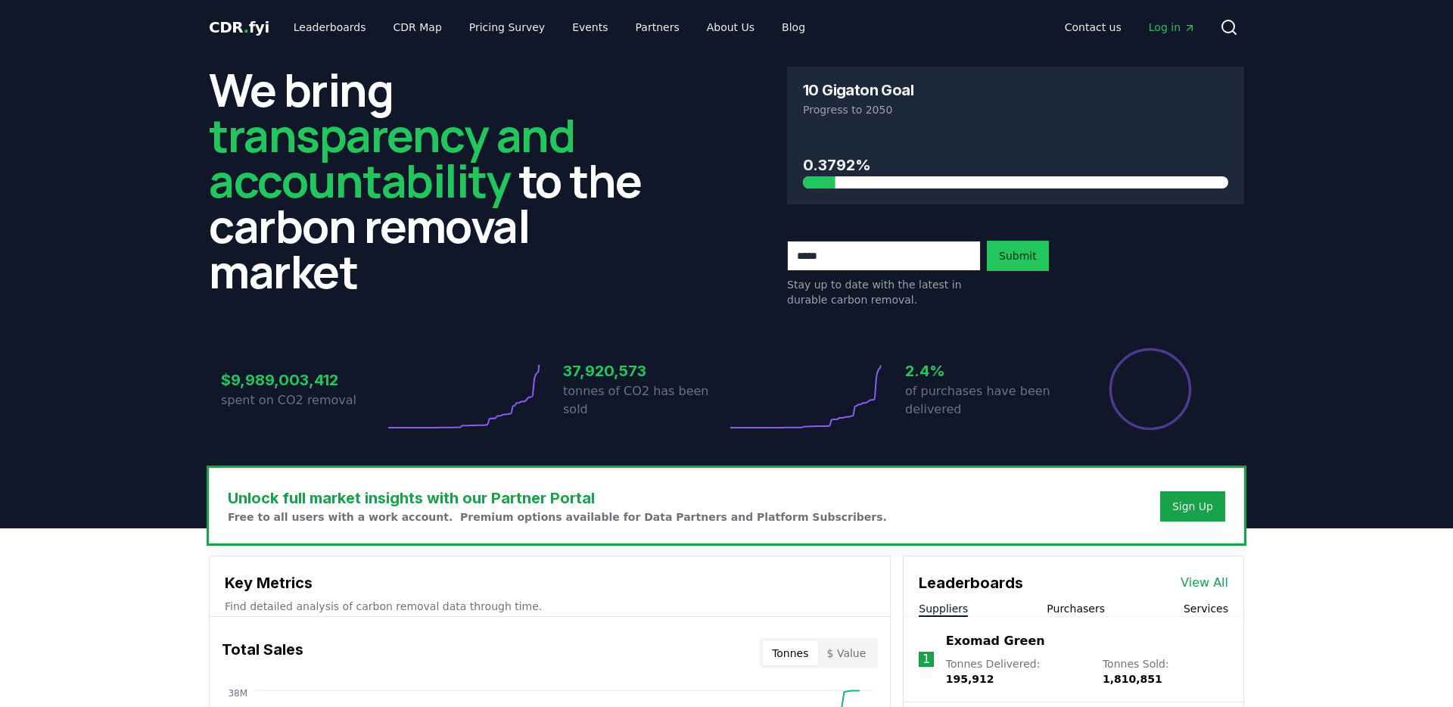 This screenshot has width=1453, height=707. What do you see at coordinates (1075, 608) in the screenshot?
I see `button: Purchasers` at bounding box center [1075, 608].